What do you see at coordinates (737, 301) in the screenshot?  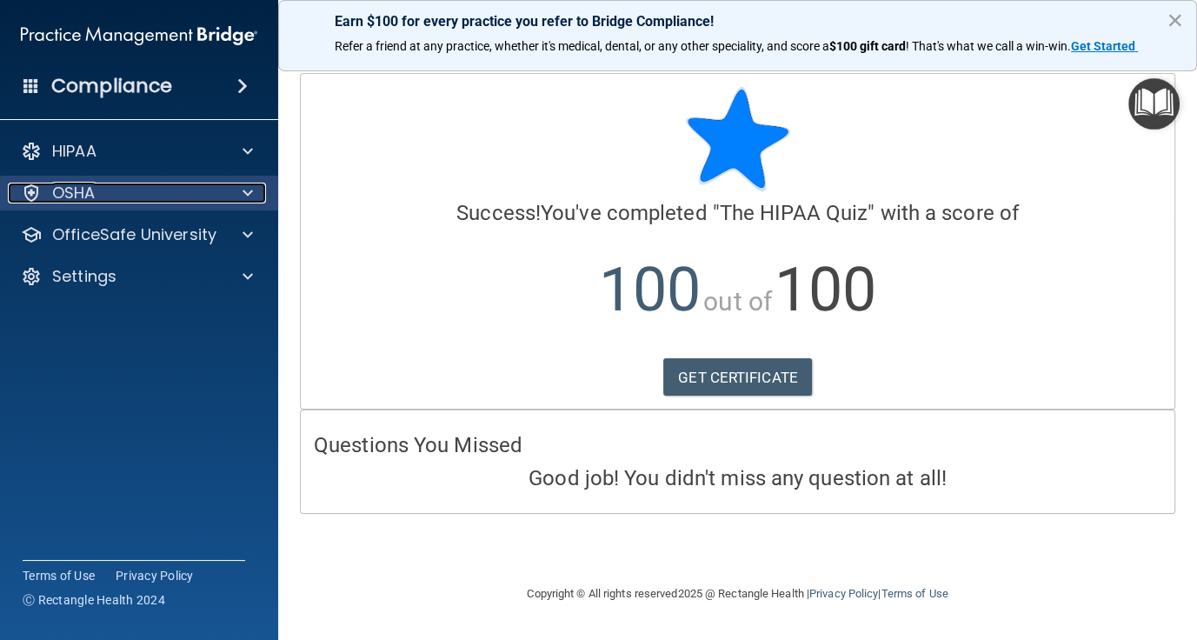 I see `span: out of` at bounding box center [737, 301].